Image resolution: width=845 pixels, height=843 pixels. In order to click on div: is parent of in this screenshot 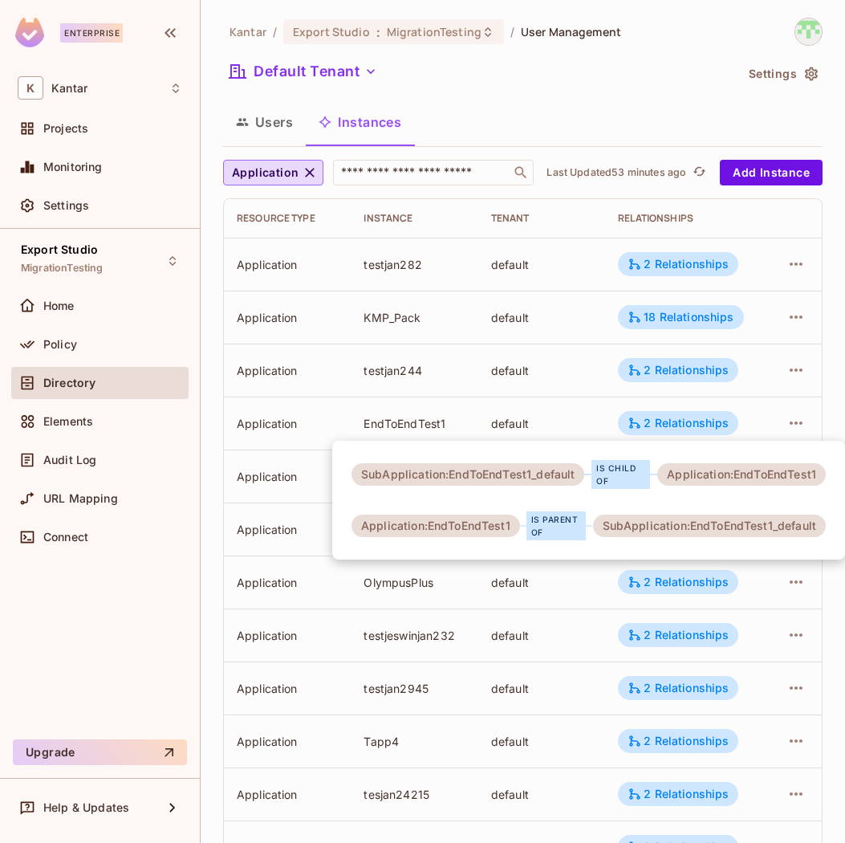, I will do `click(556, 526)`.